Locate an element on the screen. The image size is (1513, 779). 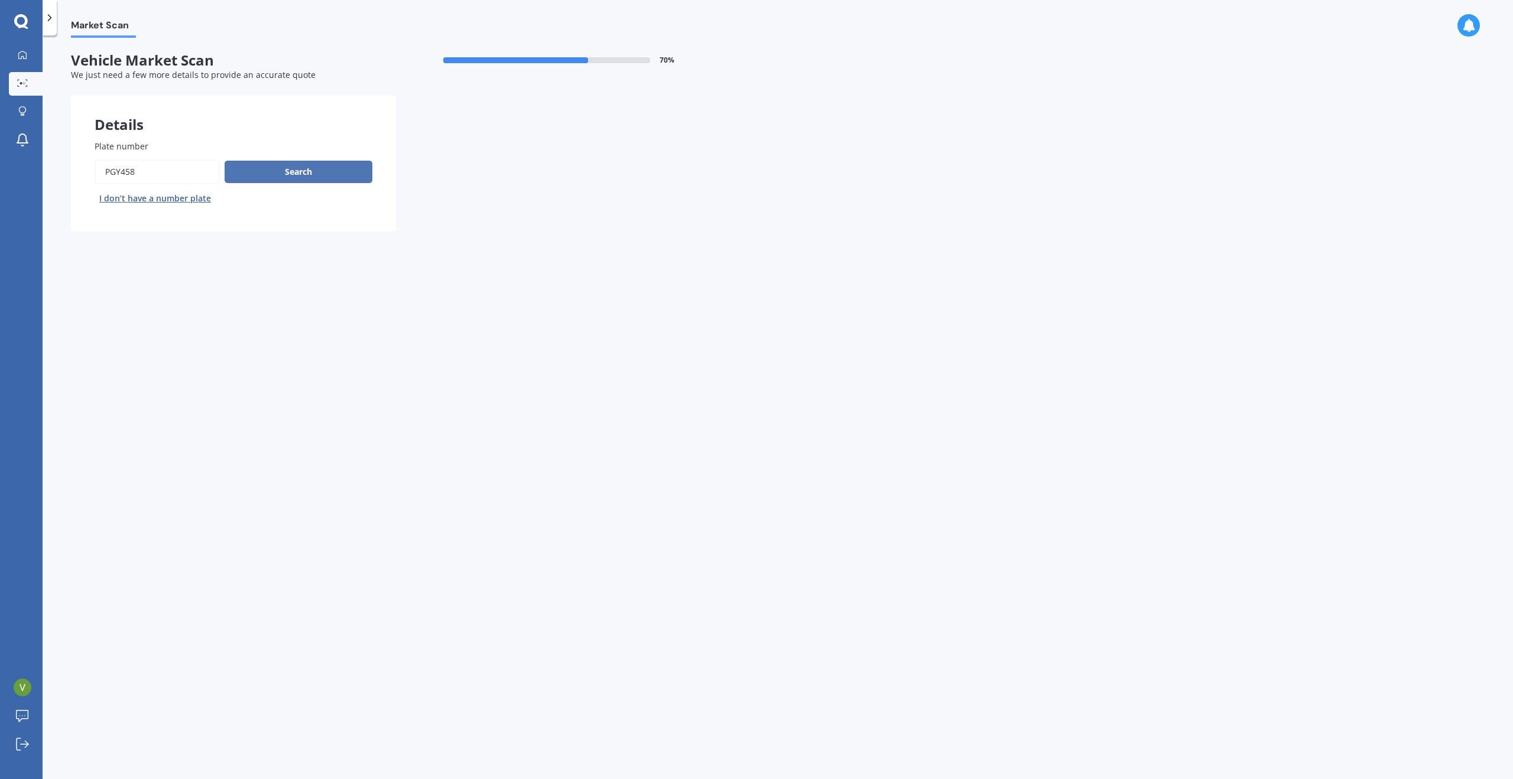
button: Search is located at coordinates (298, 172).